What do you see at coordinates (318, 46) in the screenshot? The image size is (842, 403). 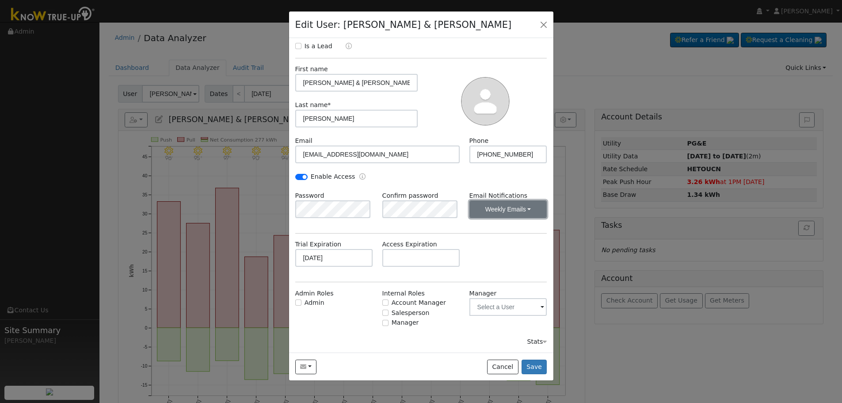 I see `label: Is a Lead` at bounding box center [318, 46].